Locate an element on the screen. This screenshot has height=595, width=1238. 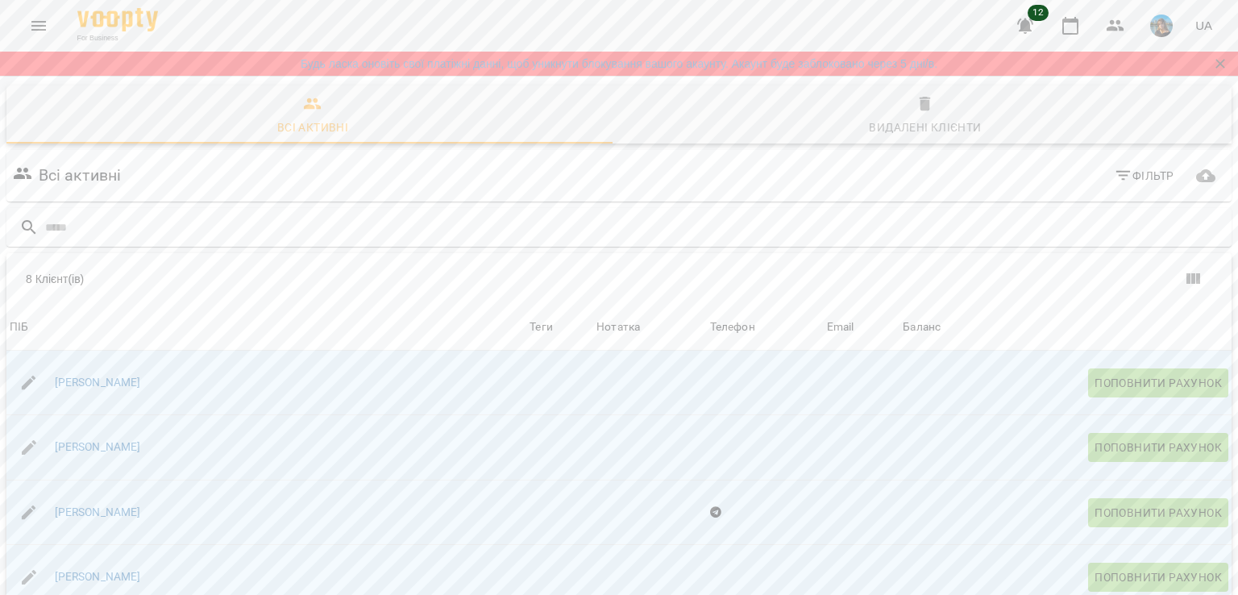
button: Фільтр is located at coordinates (1144, 176).